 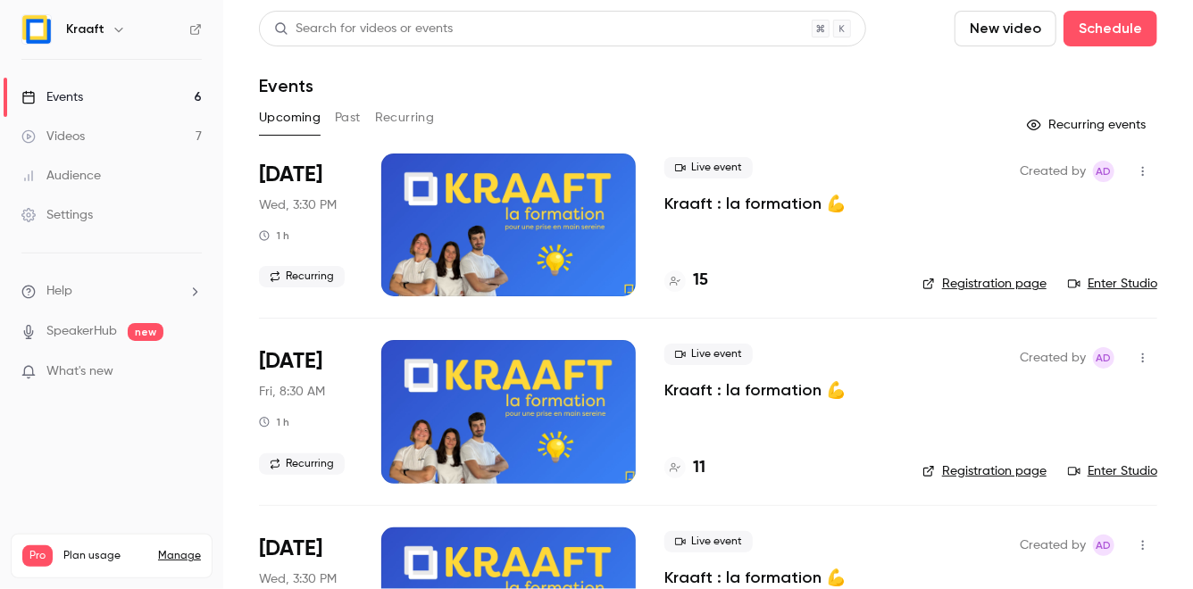 What do you see at coordinates (404, 118) in the screenshot?
I see `button: Recurring` at bounding box center [404, 118].